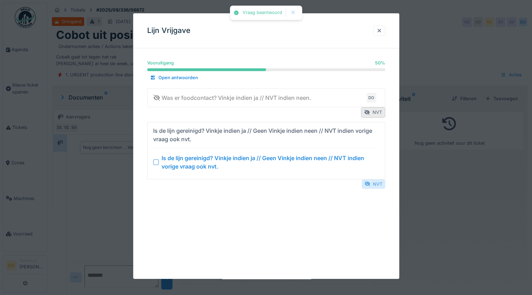 Image resolution: width=532 pixels, height=295 pixels. What do you see at coordinates (266, 150) in the screenshot?
I see `summary: Is de lijn gereinigd? Vinkje indien ja // Geen Vinkje indien neen // NVT indien vorige vraag ook ...` at bounding box center [266, 150].